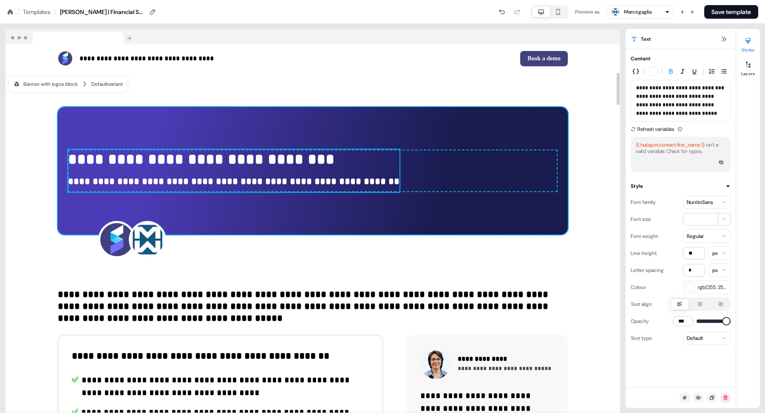 The image size is (765, 413). Describe the element at coordinates (587, 12) in the screenshot. I see `div: Preview as` at that location.